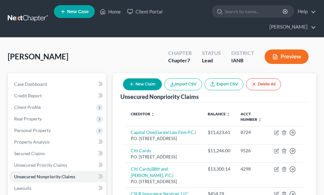 The image size is (324, 195). Describe the element at coordinates (58, 165) in the screenshot. I see `a: Unsecured Priority Claims` at that location.